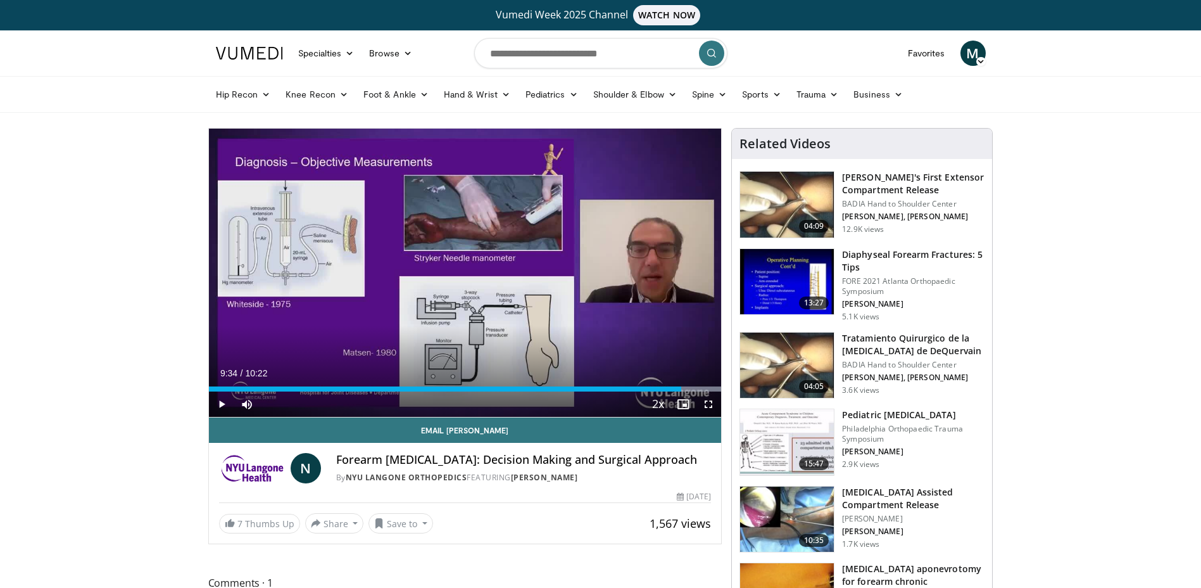  Describe the element at coordinates (222, 404) in the screenshot. I see `button: Play` at that location.